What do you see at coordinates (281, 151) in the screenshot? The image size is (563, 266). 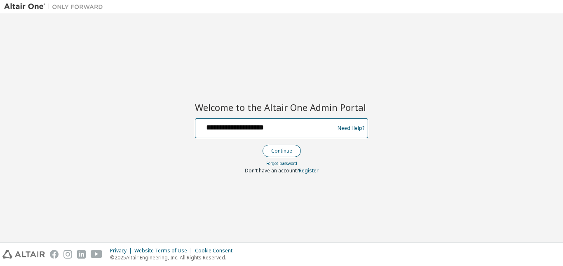 I see `button: Continue` at bounding box center [281, 151].